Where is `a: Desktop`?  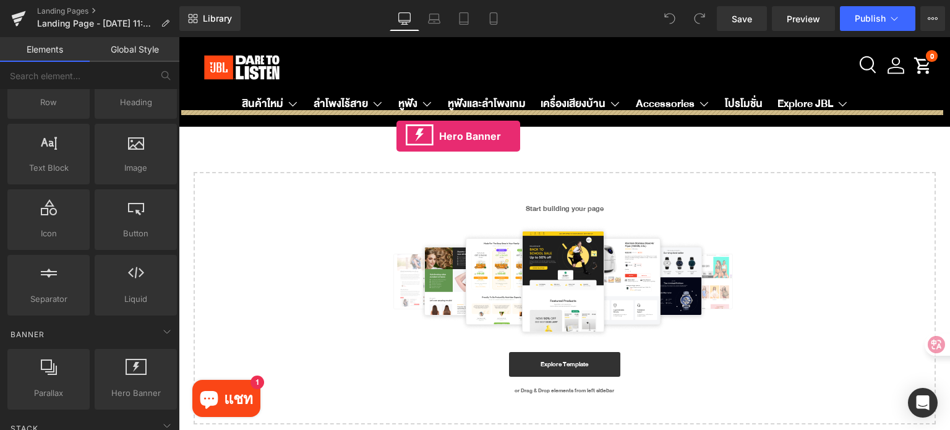 a: Desktop is located at coordinates (405, 19).